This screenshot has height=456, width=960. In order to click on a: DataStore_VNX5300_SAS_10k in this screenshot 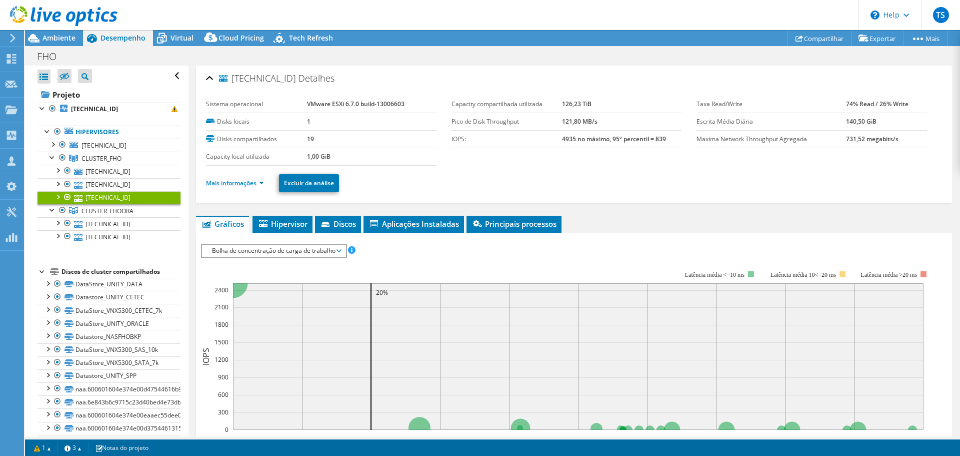, I will do `click(109, 350)`.